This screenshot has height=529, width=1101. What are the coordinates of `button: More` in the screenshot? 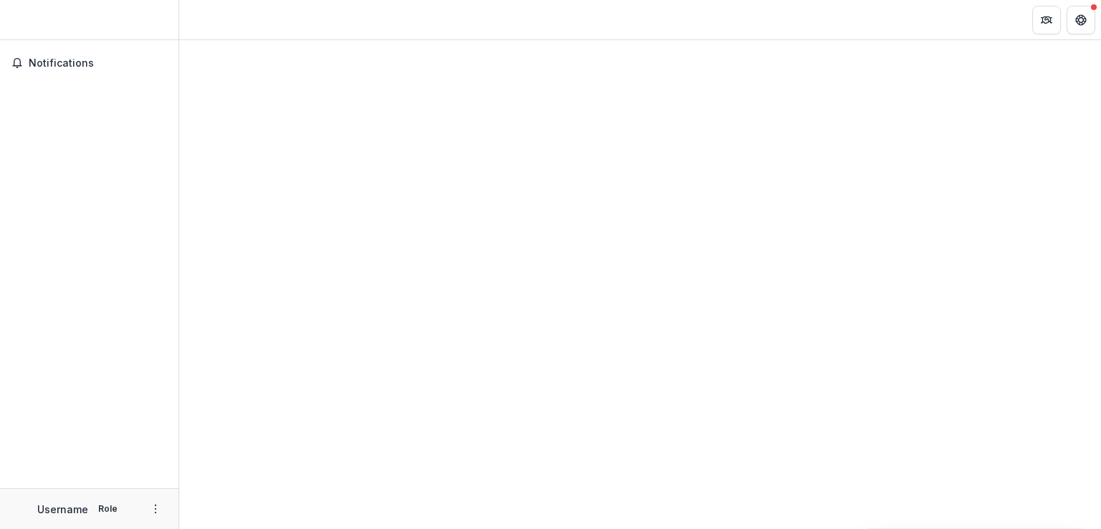 It's located at (156, 509).